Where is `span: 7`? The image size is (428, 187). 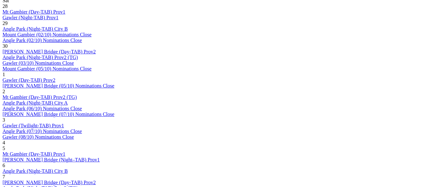 span: 7 is located at coordinates (4, 177).